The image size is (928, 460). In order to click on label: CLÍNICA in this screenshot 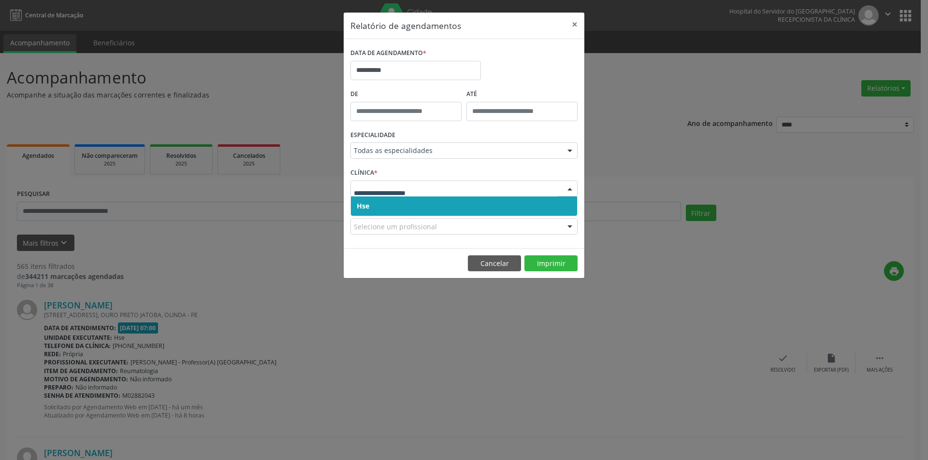, I will do `click(364, 173)`.